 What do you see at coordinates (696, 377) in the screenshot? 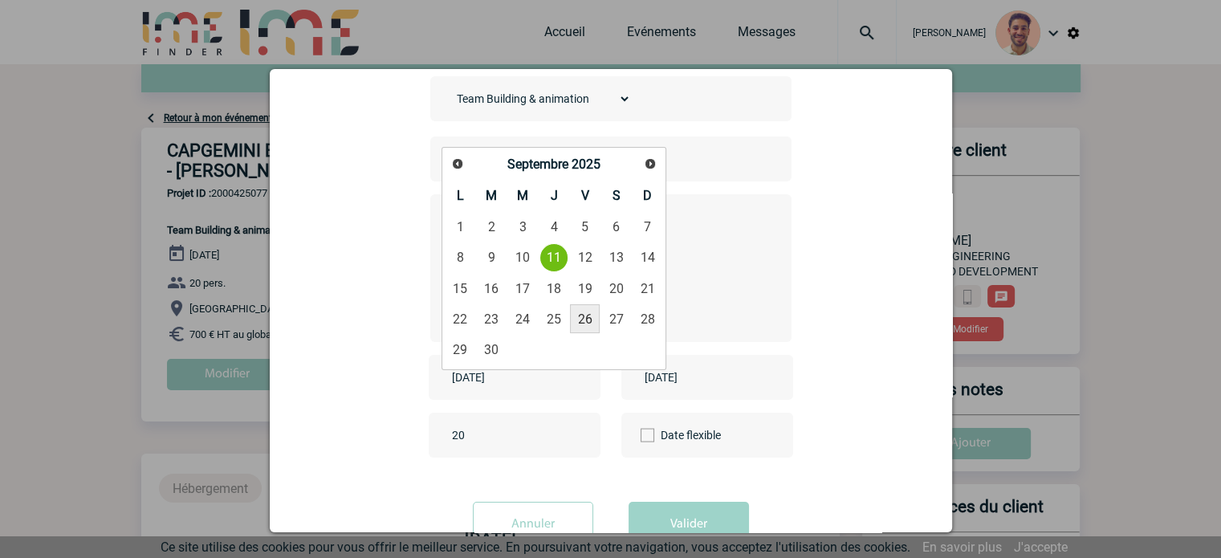
I see `input: Date de fin` at bounding box center [696, 377].